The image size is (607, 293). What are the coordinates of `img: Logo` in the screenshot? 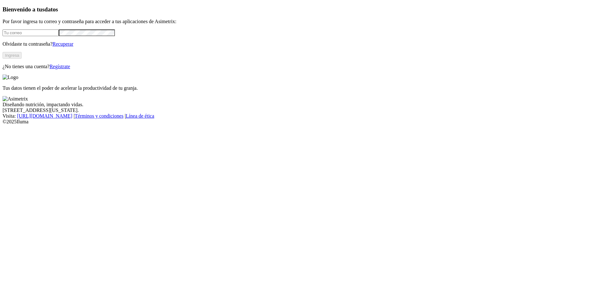 It's located at (10, 77).